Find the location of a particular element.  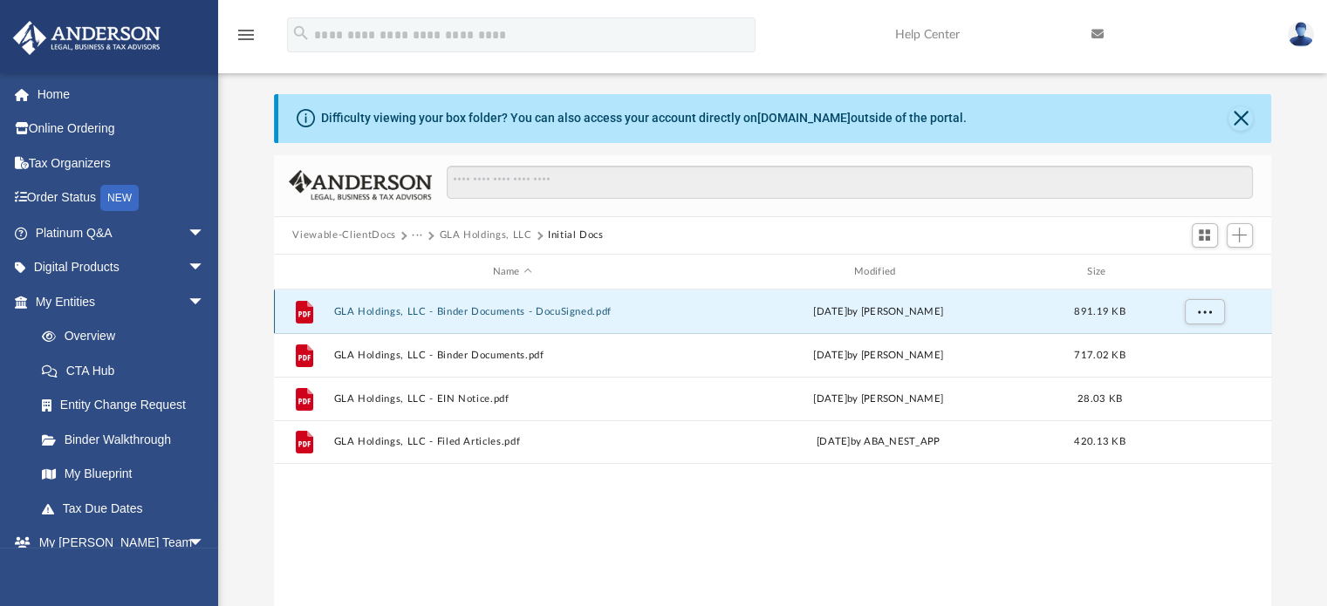

a: My Entitiesarrow_drop_down is located at coordinates (121, 302).